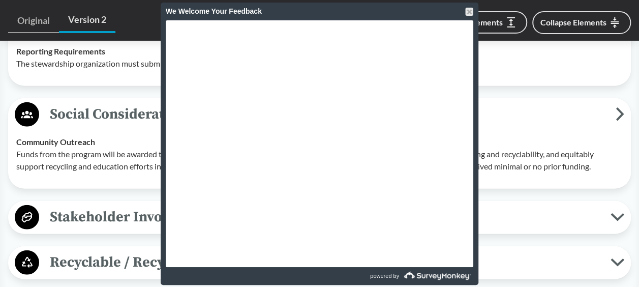  What do you see at coordinates (480, 22) in the screenshot?
I see `button: Expand Elements` at bounding box center [480, 22].